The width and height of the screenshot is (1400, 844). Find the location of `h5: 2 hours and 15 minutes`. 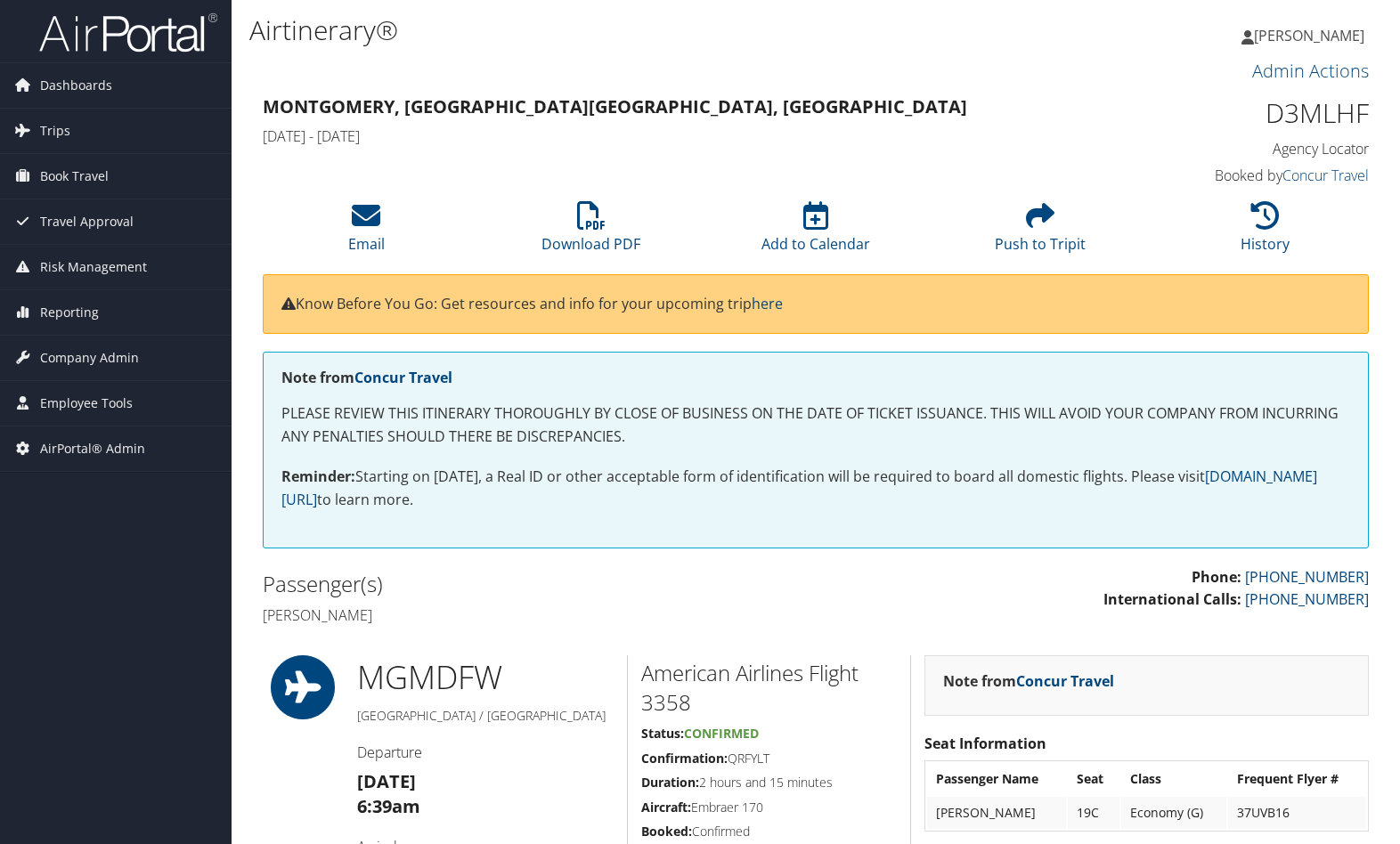

h5: 2 hours and 15 minutes is located at coordinates (768, 782).